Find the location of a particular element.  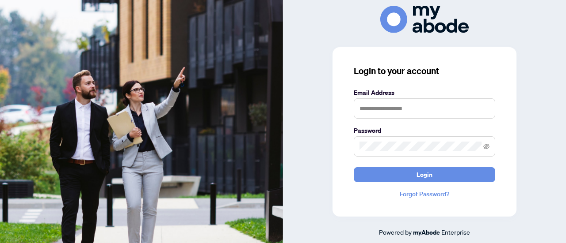

span: Powered by is located at coordinates (395, 232).